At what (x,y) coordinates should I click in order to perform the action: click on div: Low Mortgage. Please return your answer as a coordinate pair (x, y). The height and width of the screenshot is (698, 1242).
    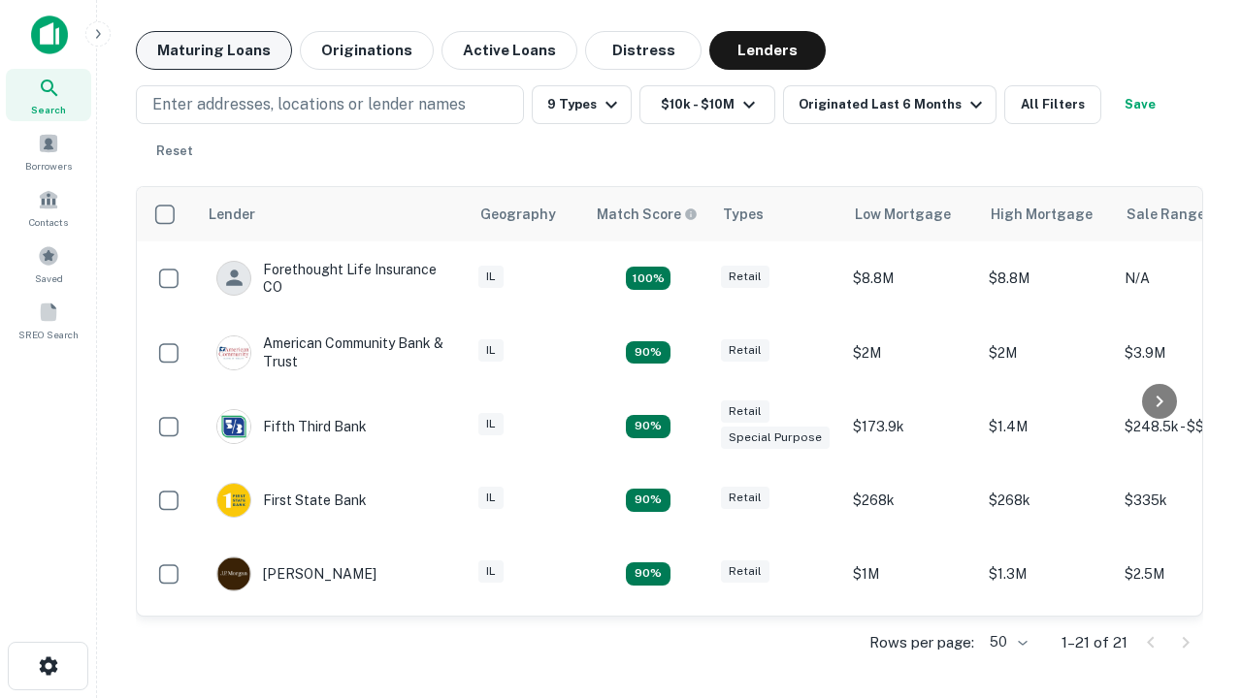
    Looking at the image, I should click on (902, 214).